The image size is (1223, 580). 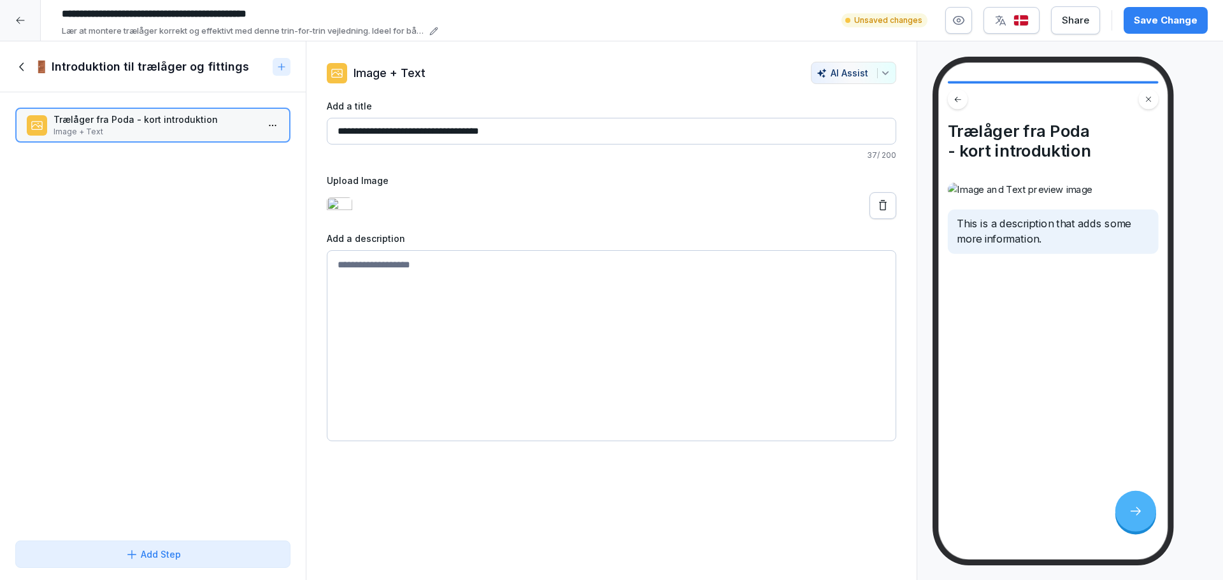 I want to click on h4: Trælåger fra Poda - kort introduktion, so click(x=1053, y=141).